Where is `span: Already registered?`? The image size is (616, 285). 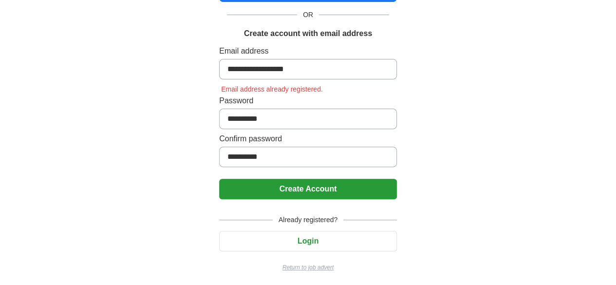
span: Already registered? is located at coordinates (308, 219).